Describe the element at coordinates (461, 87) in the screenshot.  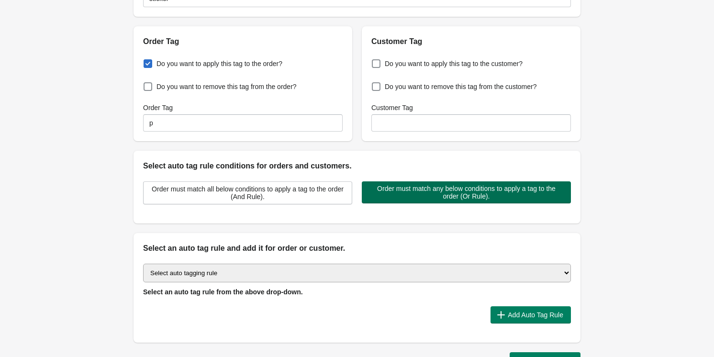
I see `span: Do you want to remove this tag from the customer?` at that location.